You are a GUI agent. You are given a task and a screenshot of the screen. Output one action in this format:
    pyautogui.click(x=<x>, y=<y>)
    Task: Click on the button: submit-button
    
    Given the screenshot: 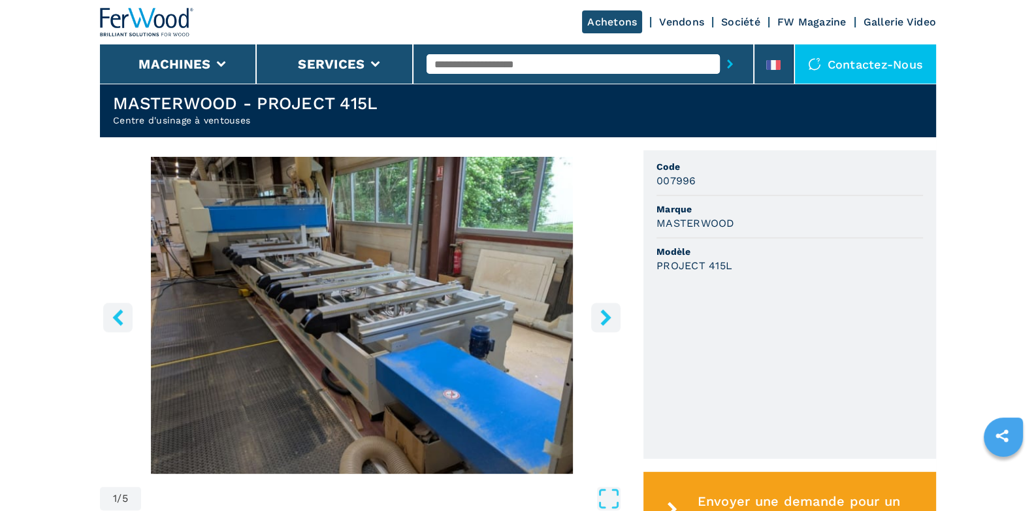 What is the action you would take?
    pyautogui.click(x=730, y=64)
    